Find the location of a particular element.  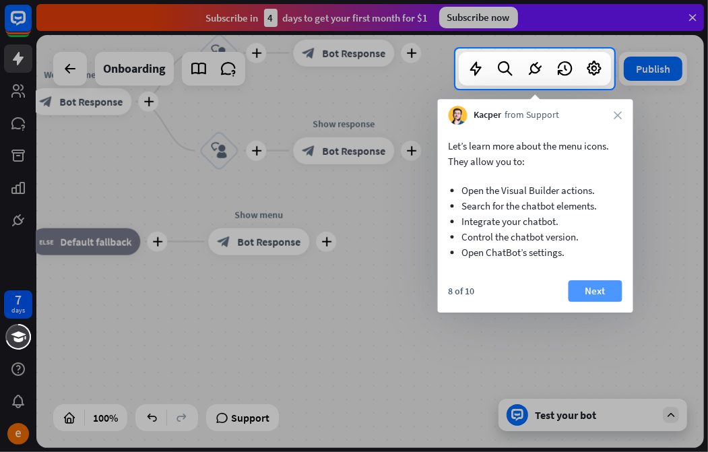

li: Search for the chatbot elements. is located at coordinates (536, 206).